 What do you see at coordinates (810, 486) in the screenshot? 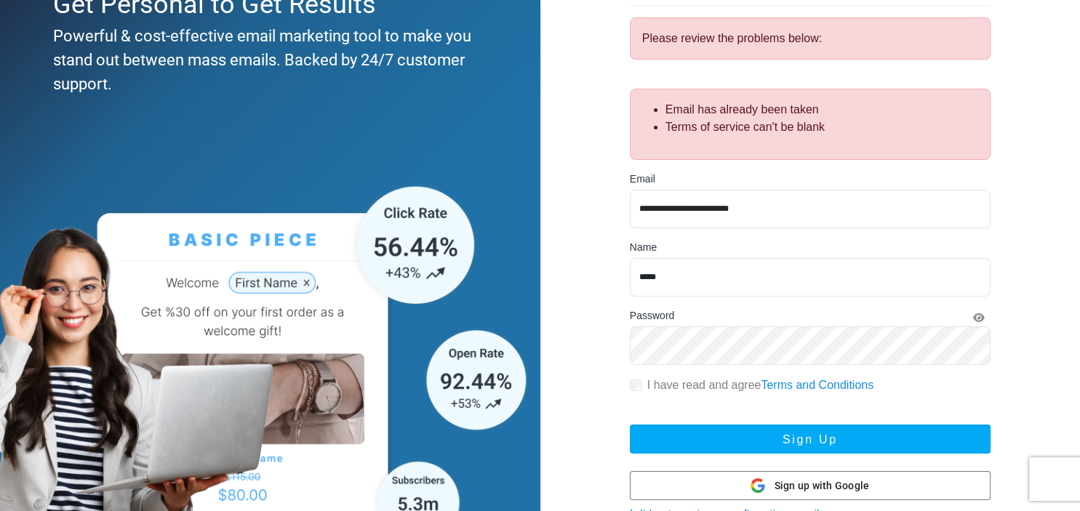
I see `a: Sign up with Google` at bounding box center [810, 486].